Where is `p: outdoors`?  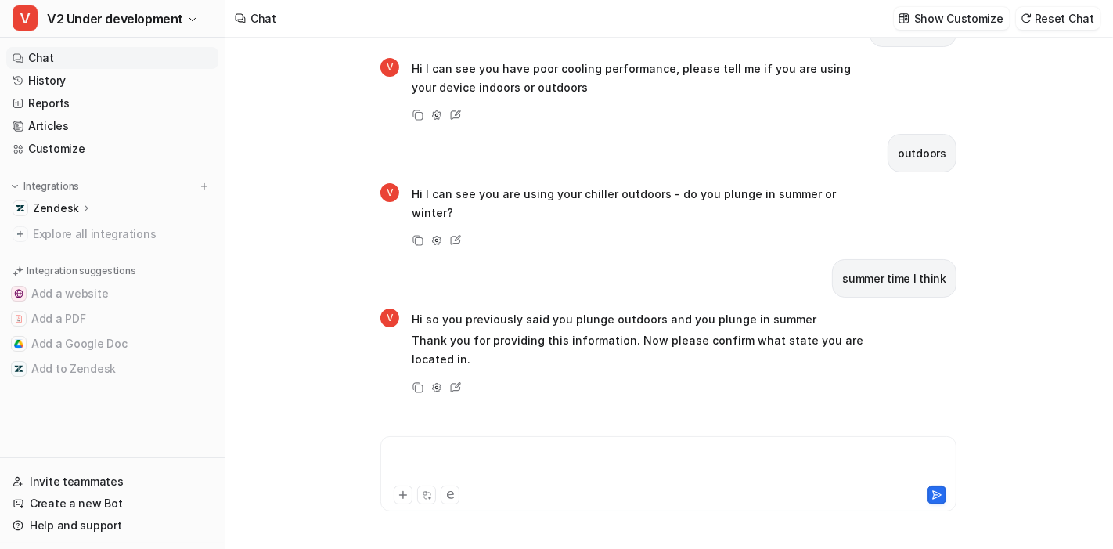 p: outdoors is located at coordinates (922, 153).